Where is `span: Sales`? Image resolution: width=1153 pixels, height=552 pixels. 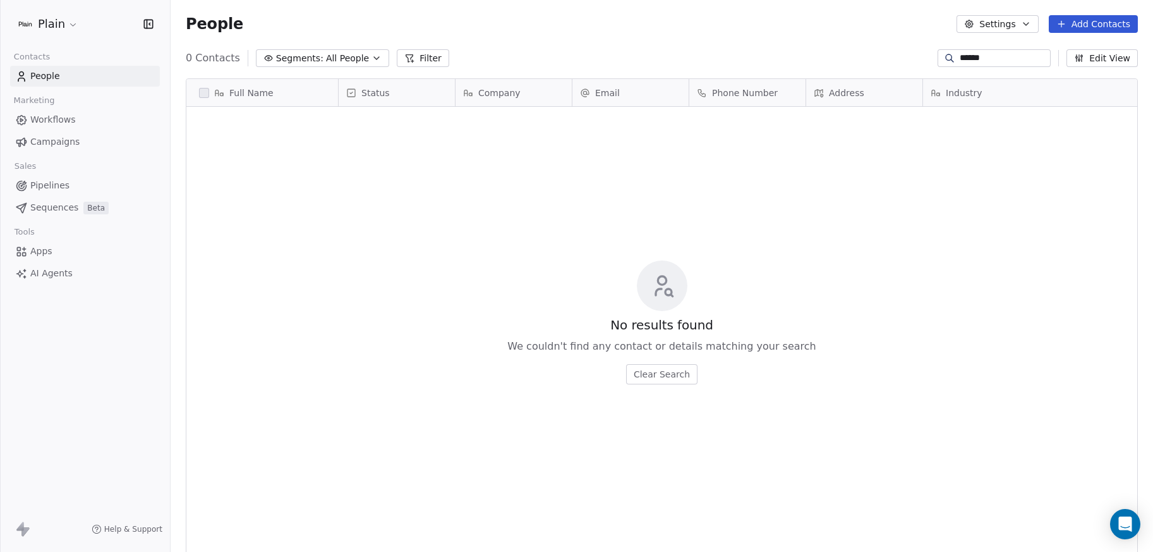 span: Sales is located at coordinates (25, 166).